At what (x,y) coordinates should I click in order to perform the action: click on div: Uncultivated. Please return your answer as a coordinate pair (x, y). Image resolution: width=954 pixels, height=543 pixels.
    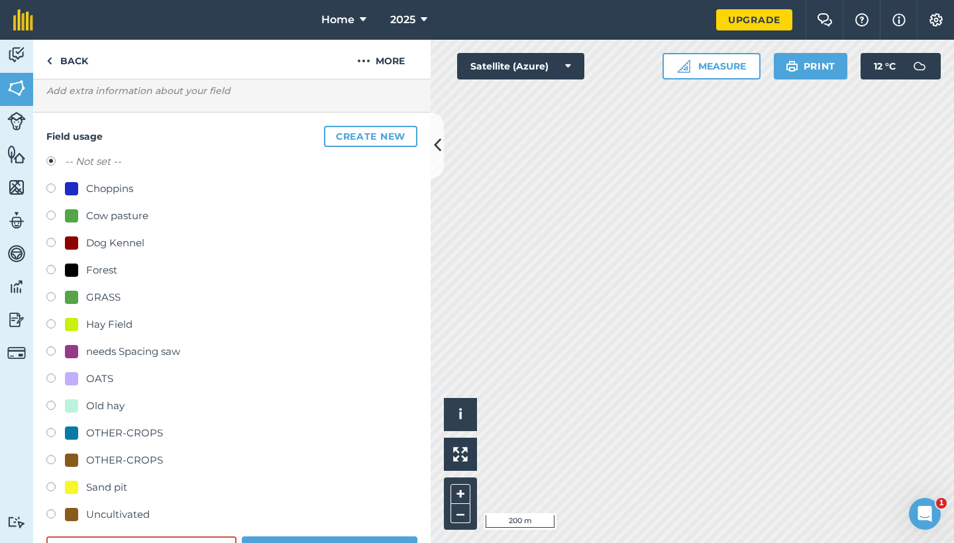
    Looking at the image, I should click on (118, 515).